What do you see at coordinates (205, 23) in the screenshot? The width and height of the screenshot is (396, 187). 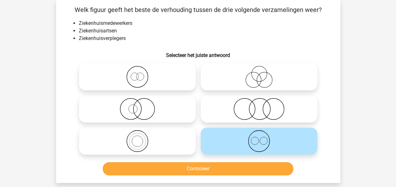 I see `li: Ziekenhuismedewerkers` at bounding box center [205, 23].